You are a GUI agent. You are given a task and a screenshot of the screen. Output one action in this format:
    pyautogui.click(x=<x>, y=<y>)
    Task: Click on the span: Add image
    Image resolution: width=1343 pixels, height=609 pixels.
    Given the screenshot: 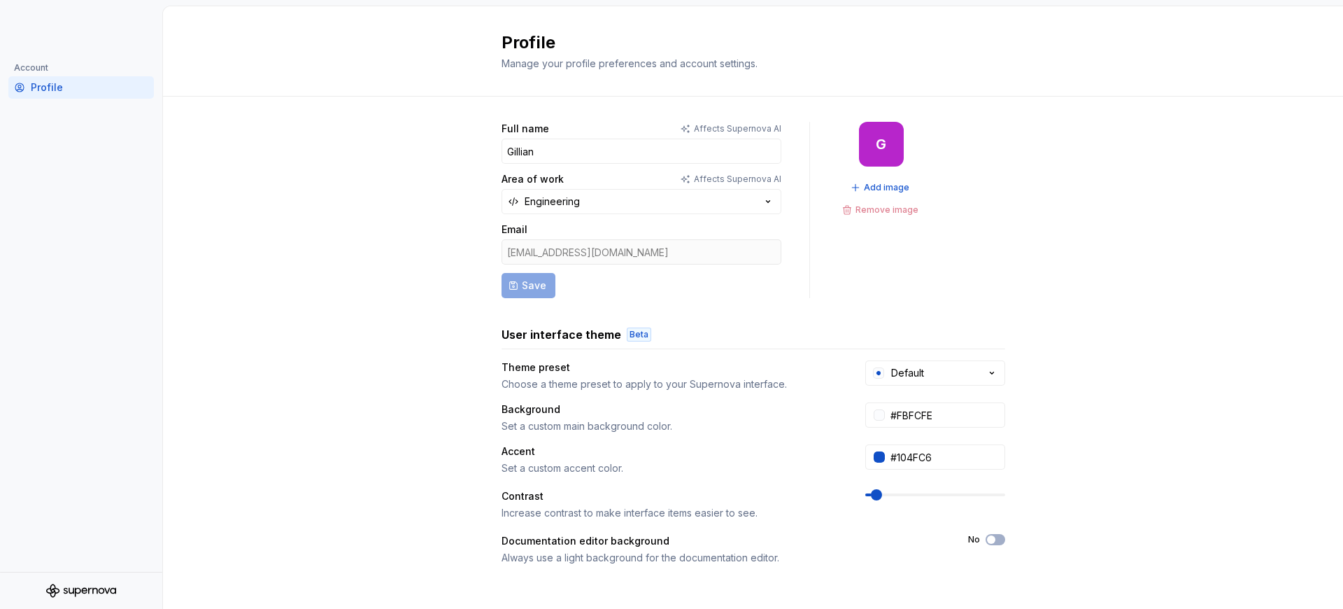 What is the action you would take?
    pyautogui.click(x=886, y=187)
    